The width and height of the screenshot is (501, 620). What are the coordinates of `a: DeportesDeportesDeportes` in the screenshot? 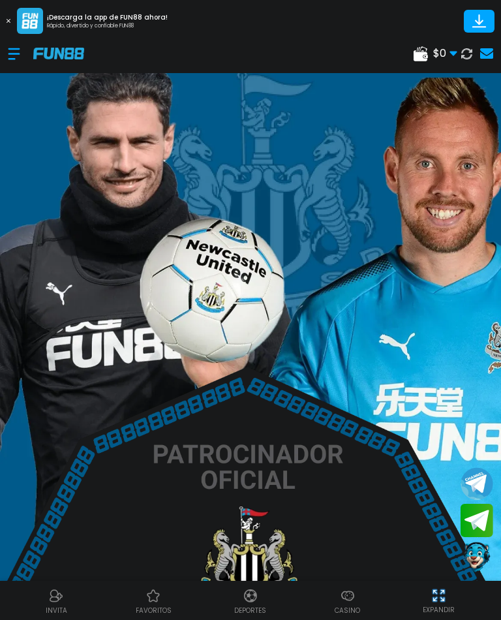 It's located at (251, 600).